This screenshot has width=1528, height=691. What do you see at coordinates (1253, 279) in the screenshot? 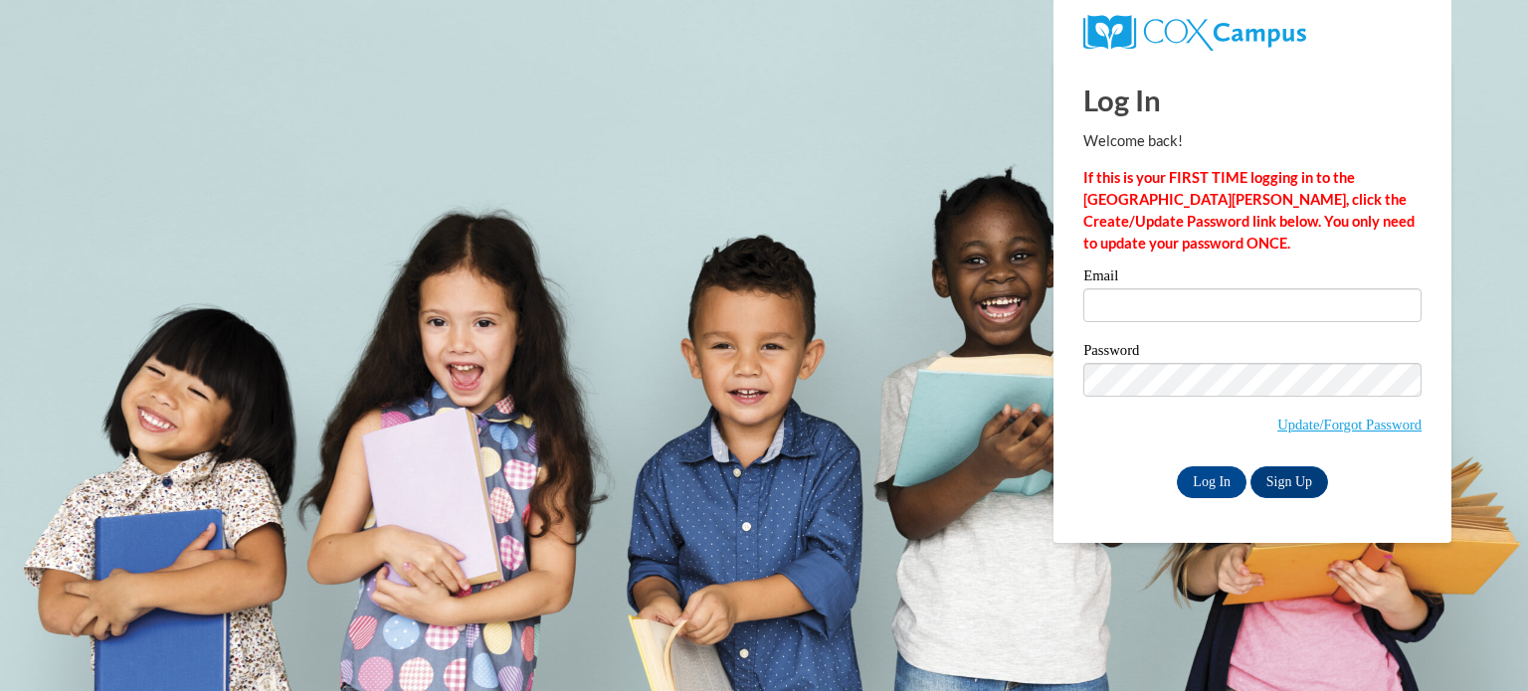
I see `label: Email` at bounding box center [1253, 279].